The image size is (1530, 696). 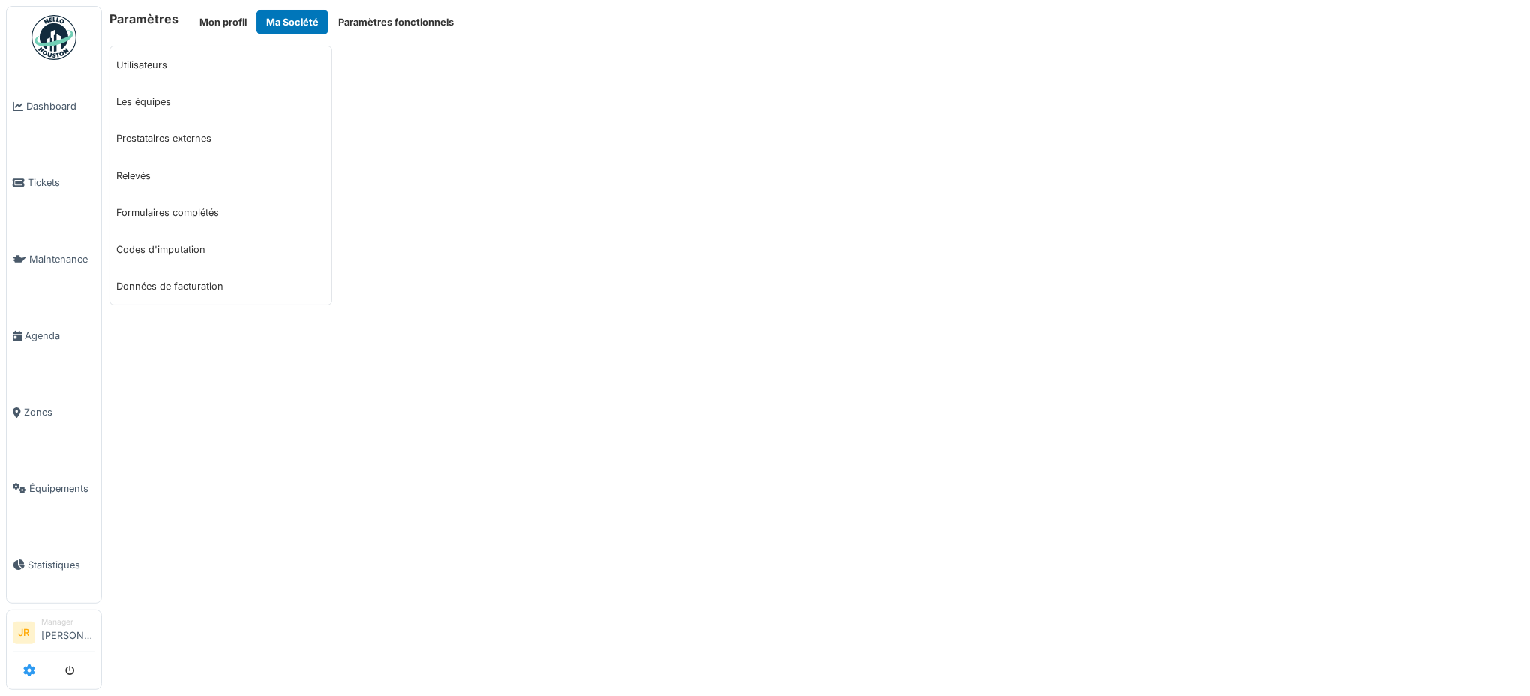 I want to click on a: Tickets, so click(x=54, y=183).